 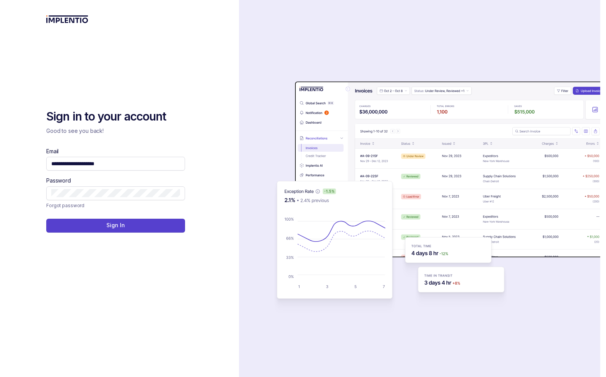 What do you see at coordinates (67, 19) in the screenshot?
I see `img: logo` at bounding box center [67, 19].